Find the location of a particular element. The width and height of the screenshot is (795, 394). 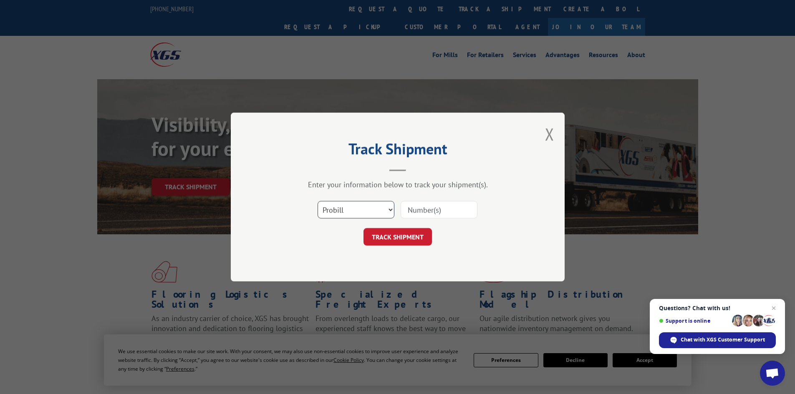

span: Close chat is located at coordinates (773, 308).